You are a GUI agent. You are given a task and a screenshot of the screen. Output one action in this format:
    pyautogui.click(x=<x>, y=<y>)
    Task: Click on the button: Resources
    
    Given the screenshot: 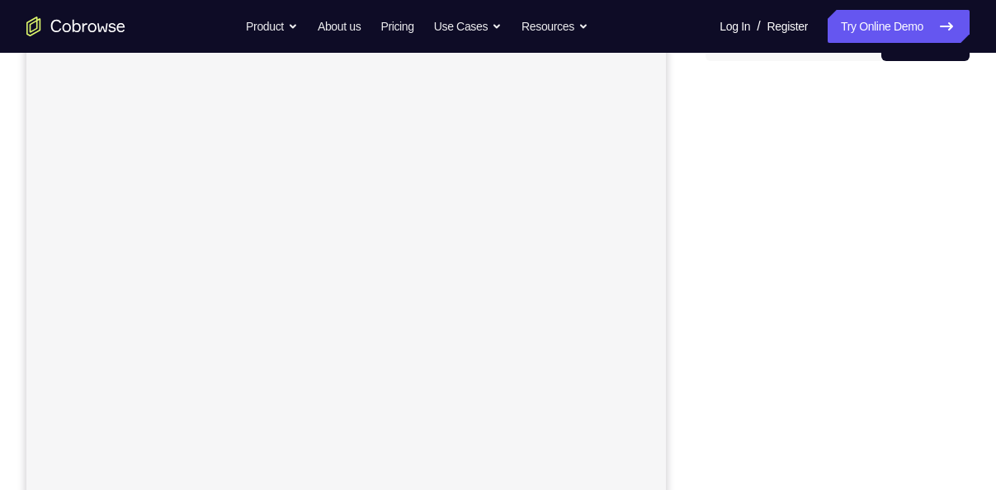 What is the action you would take?
    pyautogui.click(x=555, y=26)
    